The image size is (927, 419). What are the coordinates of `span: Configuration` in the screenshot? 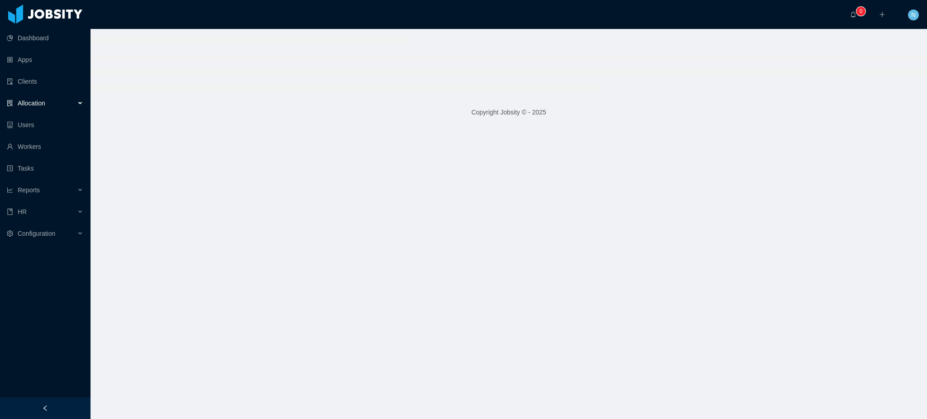 It's located at (36, 234).